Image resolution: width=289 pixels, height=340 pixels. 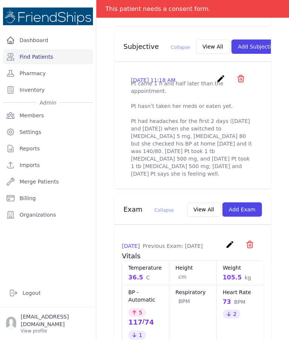 I want to click on div: 1, so click(x=137, y=335).